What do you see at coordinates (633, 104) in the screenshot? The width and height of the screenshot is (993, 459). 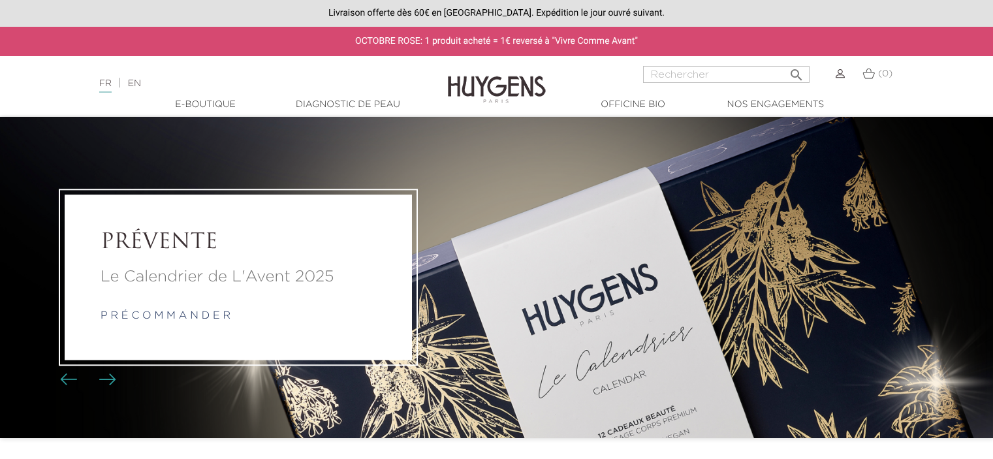 I see `a: Officine Bio` at bounding box center [633, 104].